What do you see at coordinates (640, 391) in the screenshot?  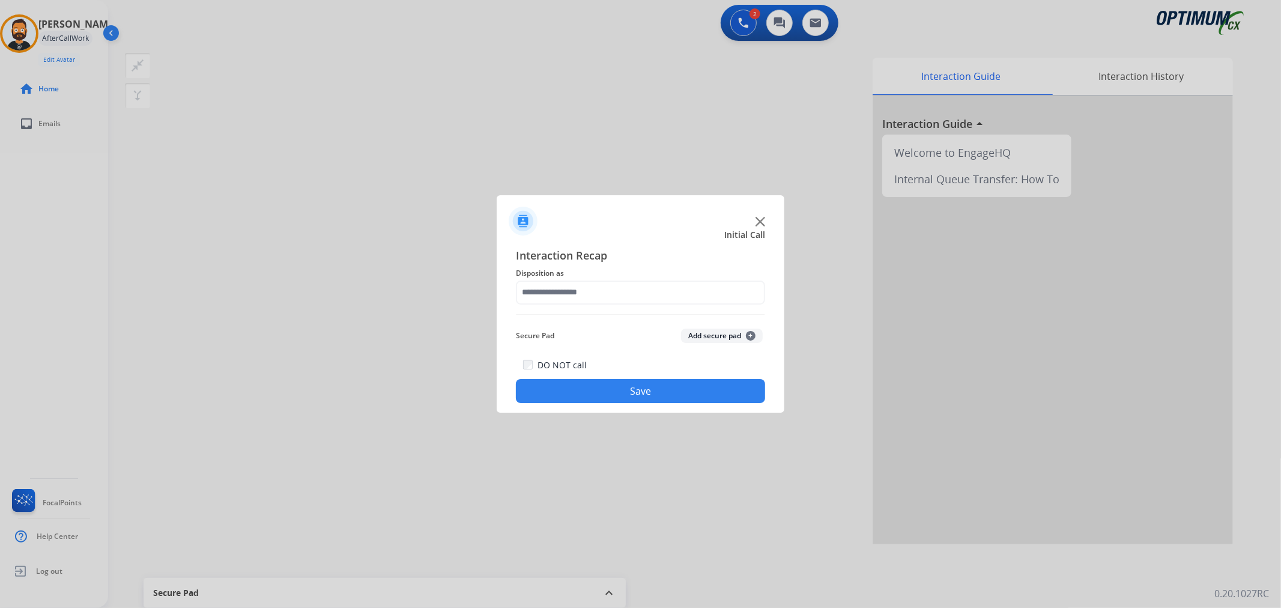 I see `button: Save` at bounding box center [640, 391].